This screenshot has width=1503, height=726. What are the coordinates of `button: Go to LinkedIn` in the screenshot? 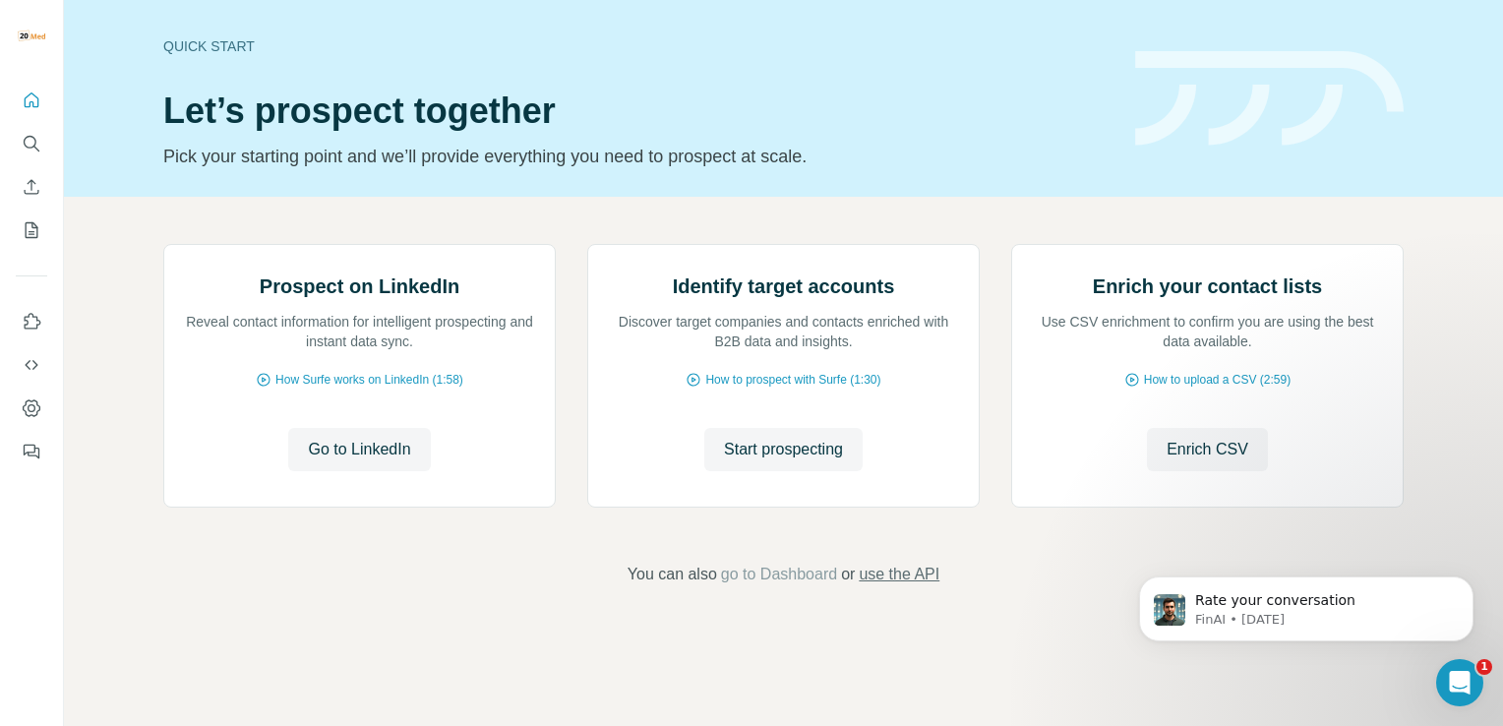 It's located at (359, 449).